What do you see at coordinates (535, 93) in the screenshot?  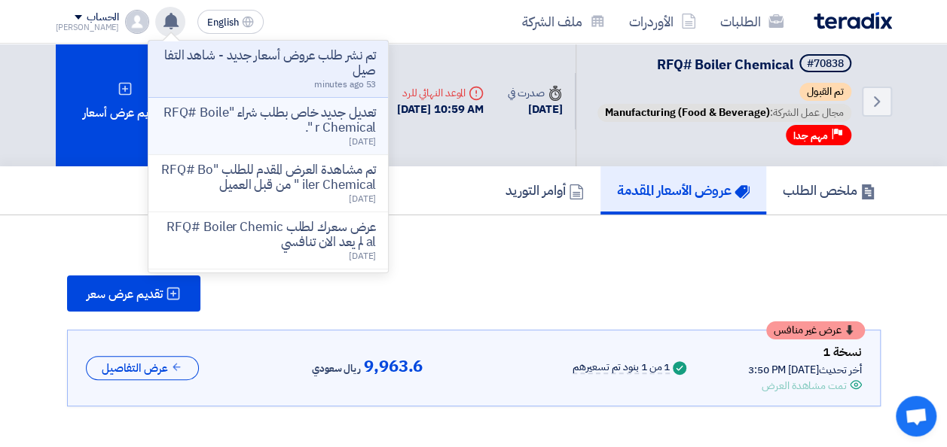 I see `div: صدرت في` at bounding box center [535, 93].